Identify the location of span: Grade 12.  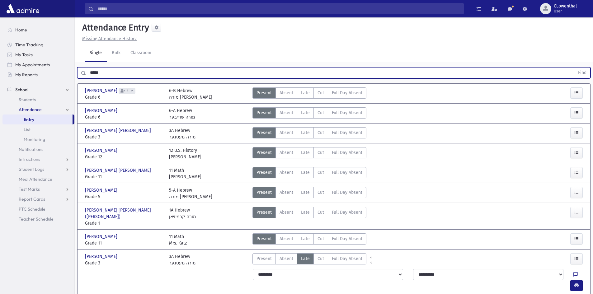
(124, 157).